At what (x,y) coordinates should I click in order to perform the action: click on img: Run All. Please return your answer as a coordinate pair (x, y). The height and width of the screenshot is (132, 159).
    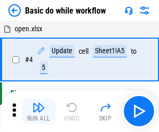
    Looking at the image, I should click on (39, 107).